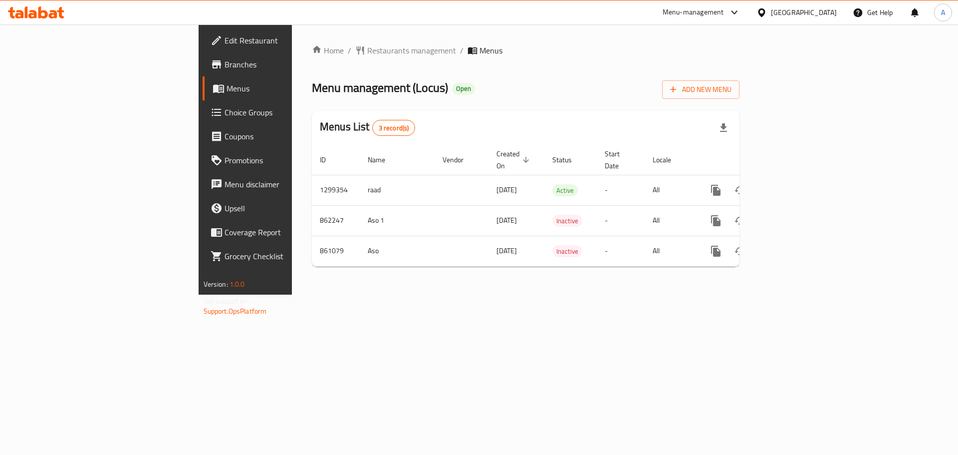 This screenshot has width=958, height=455. What do you see at coordinates (287, 208) in the screenshot?
I see `span: Upsell` at bounding box center [287, 208].